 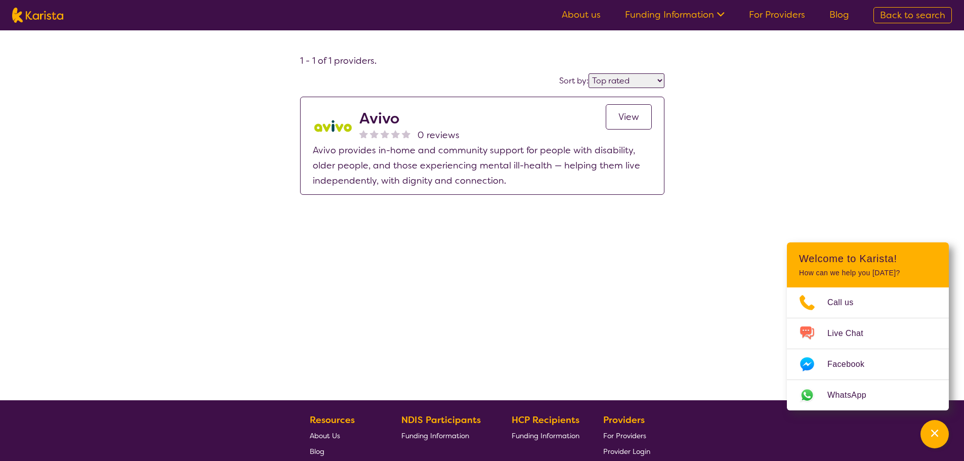 What do you see at coordinates (438, 135) in the screenshot?
I see `span: 0 reviews` at bounding box center [438, 135].